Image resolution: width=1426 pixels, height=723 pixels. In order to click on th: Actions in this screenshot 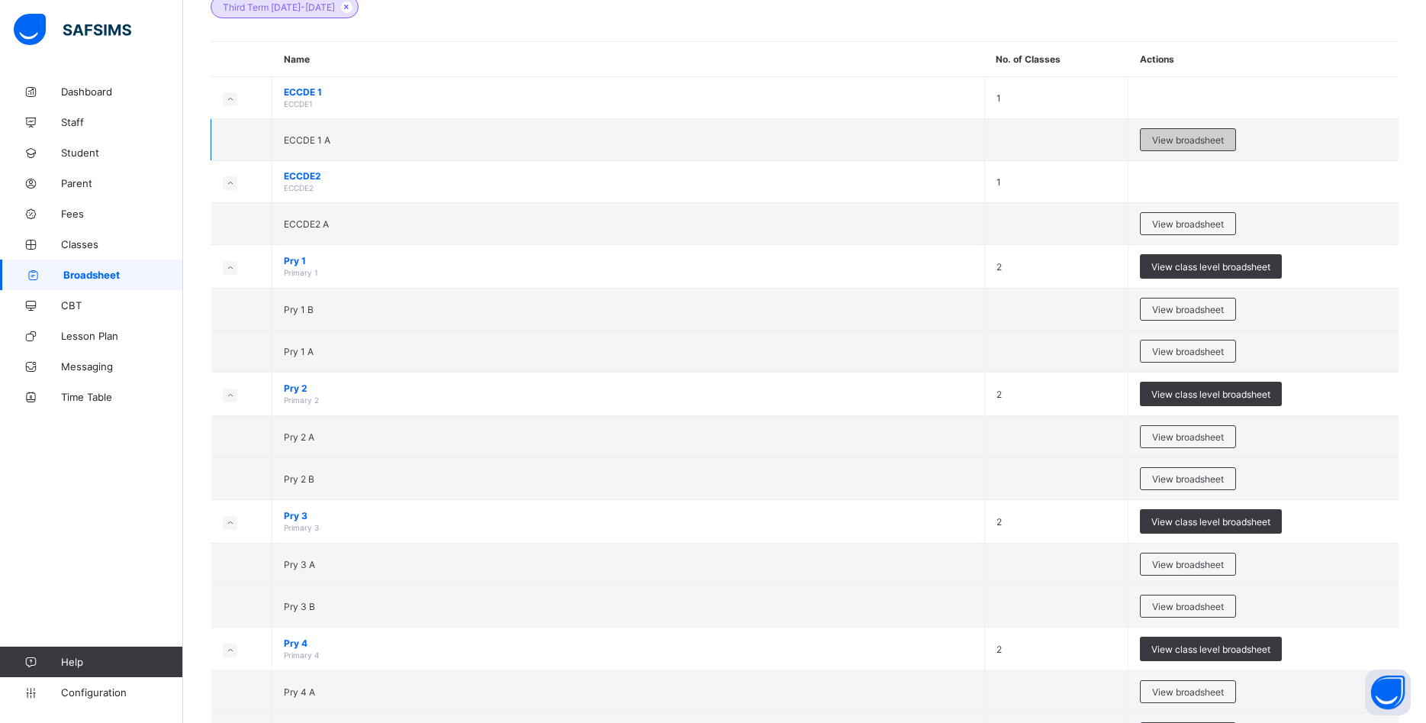, I will do `click(1264, 60)`.